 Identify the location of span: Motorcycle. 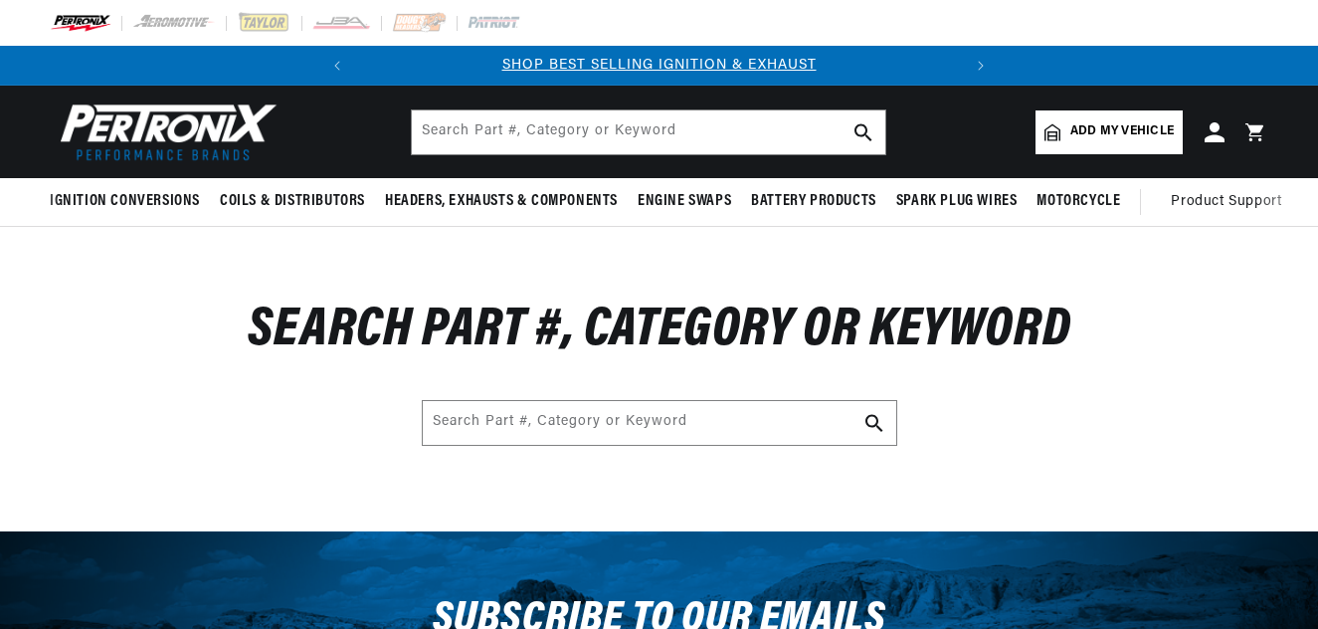
(1079, 201).